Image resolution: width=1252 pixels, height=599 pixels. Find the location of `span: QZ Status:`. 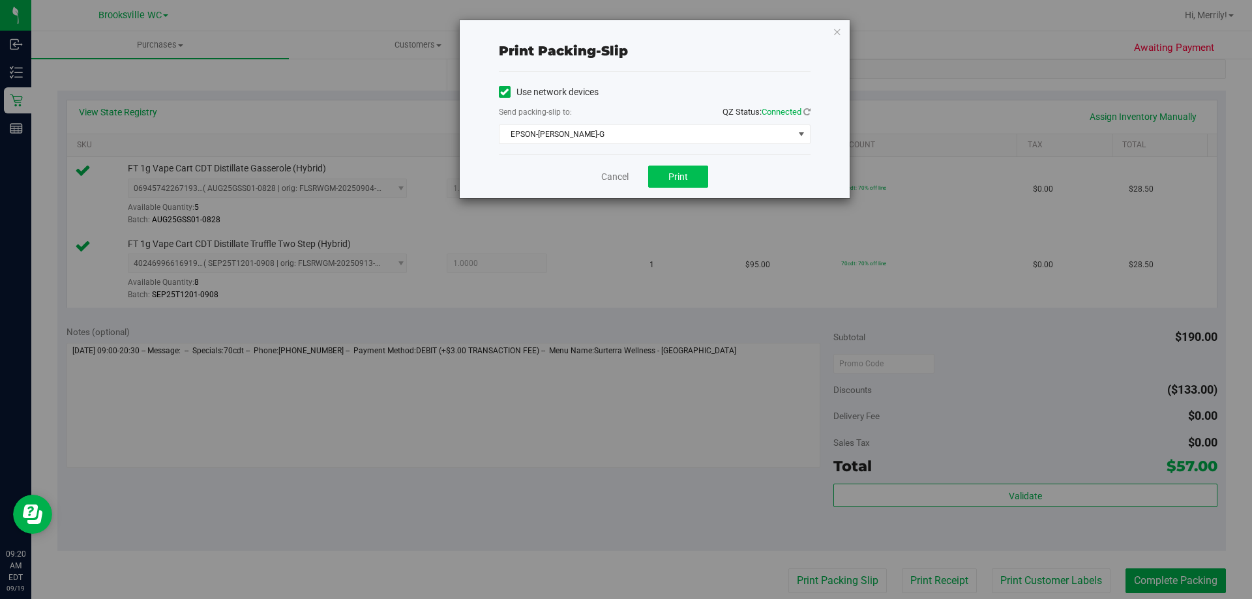

span: QZ Status: is located at coordinates (766, 112).